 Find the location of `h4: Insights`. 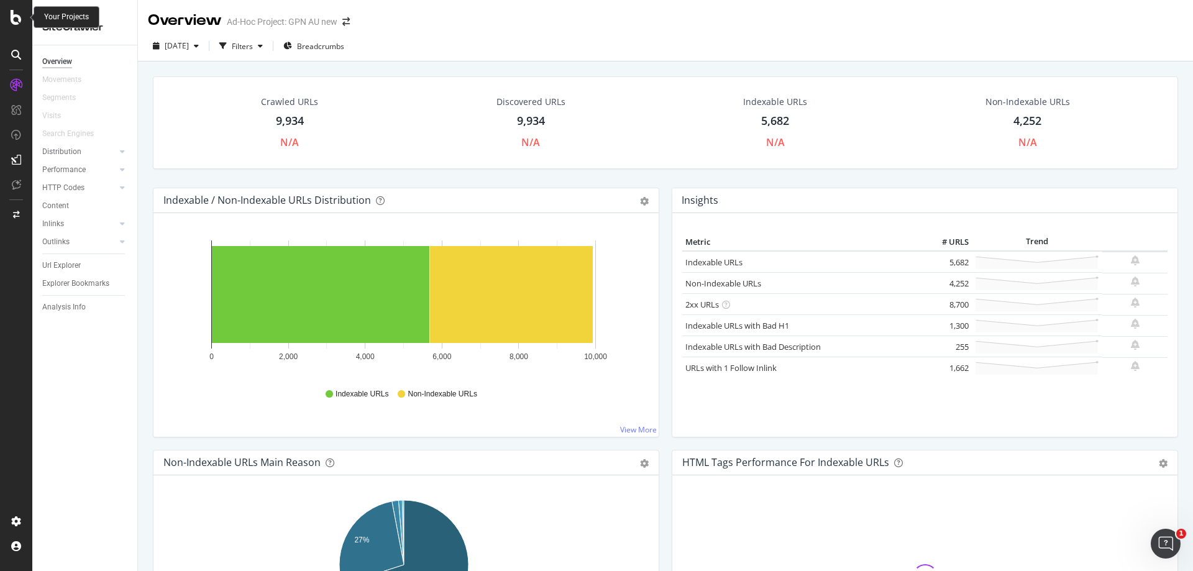

h4: Insights is located at coordinates (700, 200).